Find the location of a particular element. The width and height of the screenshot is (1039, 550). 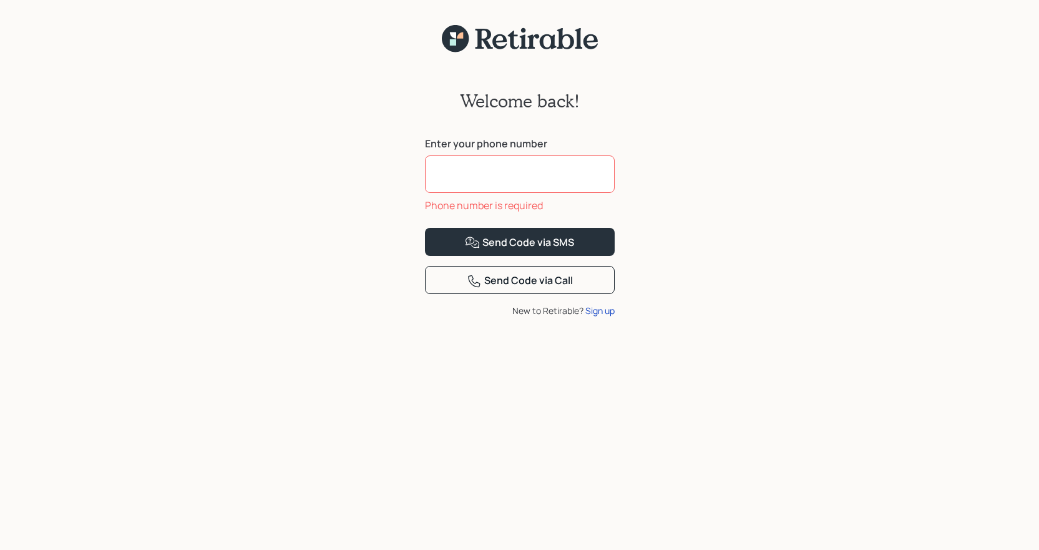

div: Send Code via SMS is located at coordinates (519, 243).